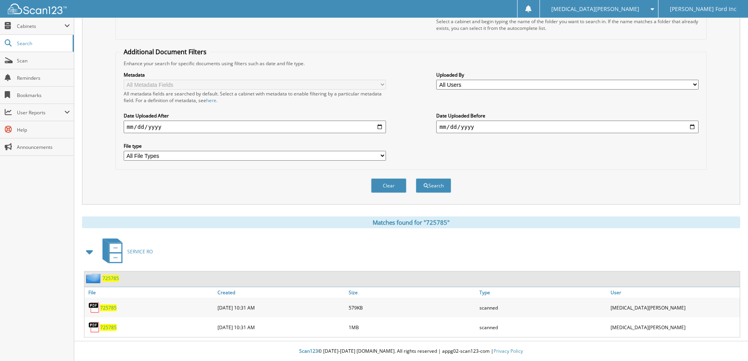  Describe the element at coordinates (567, 75) in the screenshot. I see `label: Uploaded By` at that location.